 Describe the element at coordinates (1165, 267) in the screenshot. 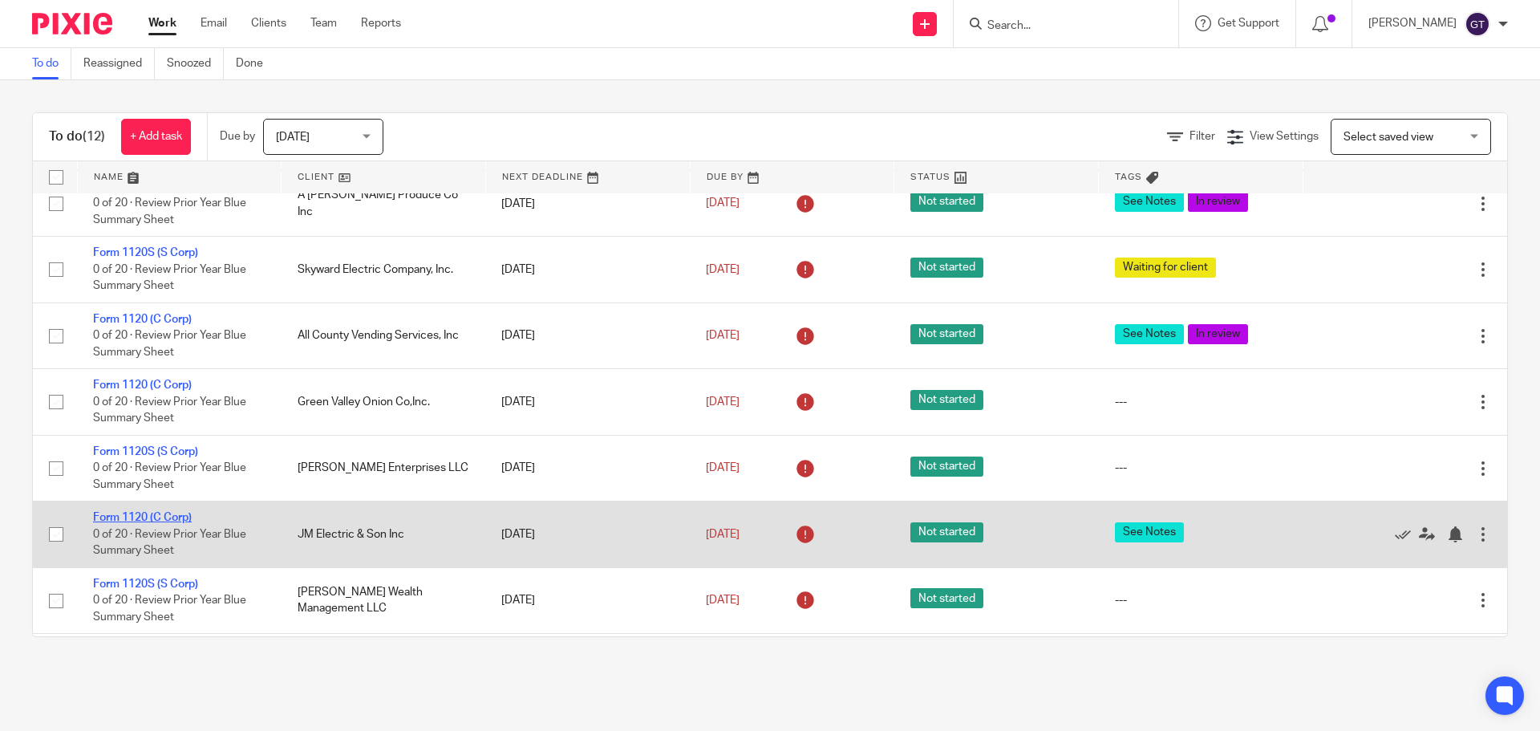

I see `span: Waiting for client` at that location.